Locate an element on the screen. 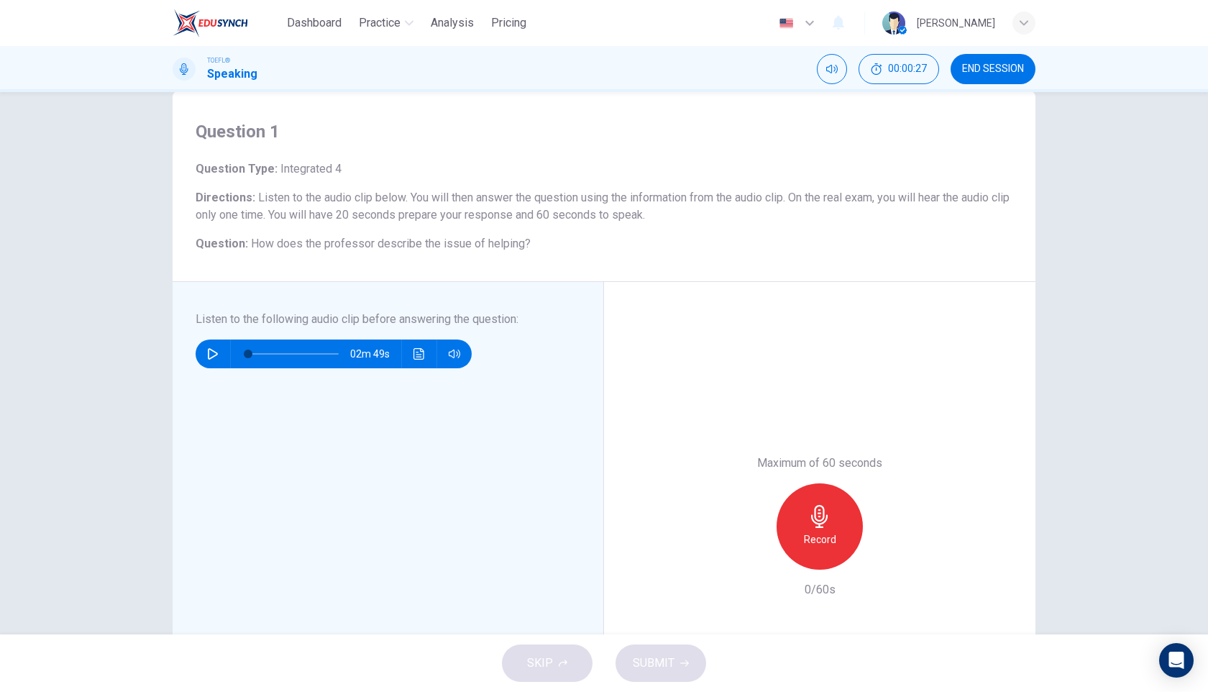 The width and height of the screenshot is (1208, 692). img: Profile picture is located at coordinates (894, 23).